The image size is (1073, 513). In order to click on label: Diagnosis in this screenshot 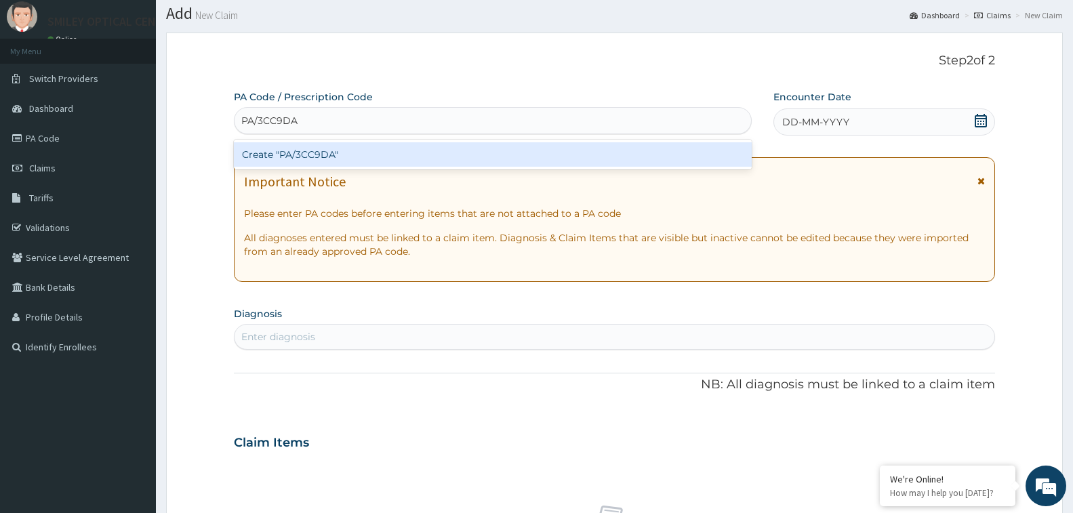, I will do `click(258, 314)`.